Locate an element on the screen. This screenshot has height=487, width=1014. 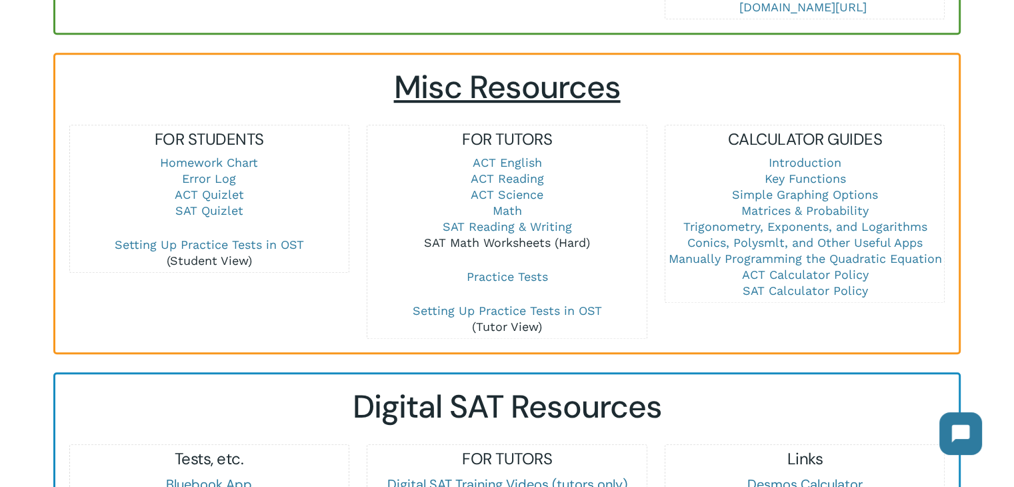
a: Manually Programming the Quadratic Equation is located at coordinates (805, 258).